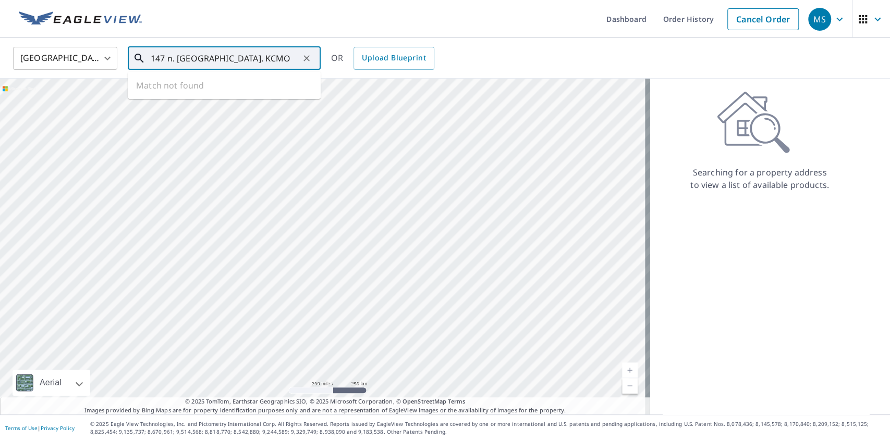 The height and width of the screenshot is (441, 890). What do you see at coordinates (21, 428) in the screenshot?
I see `a: Terms of Use` at bounding box center [21, 428].